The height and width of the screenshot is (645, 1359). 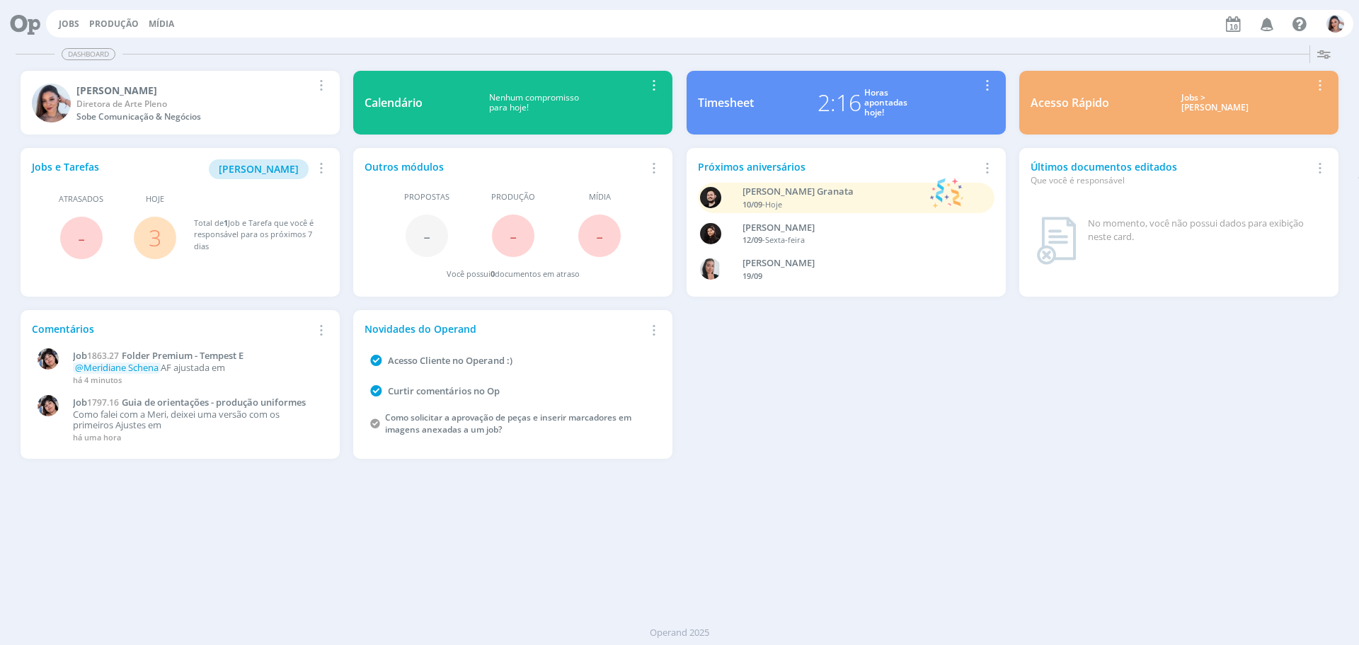 What do you see at coordinates (534, 103) in the screenshot?
I see `div: Nenhum compromisso para hoje!` at bounding box center [534, 103].